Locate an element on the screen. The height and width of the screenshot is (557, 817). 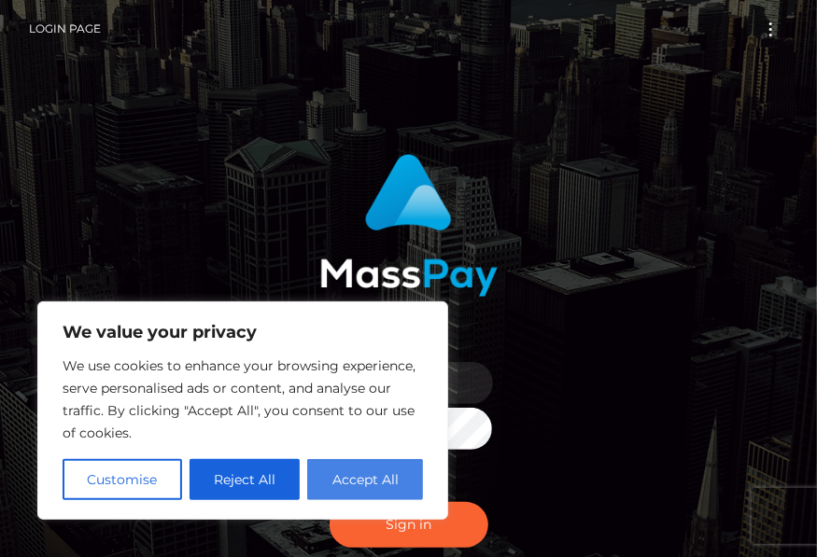
div: We value your privacy is located at coordinates (243, 411).